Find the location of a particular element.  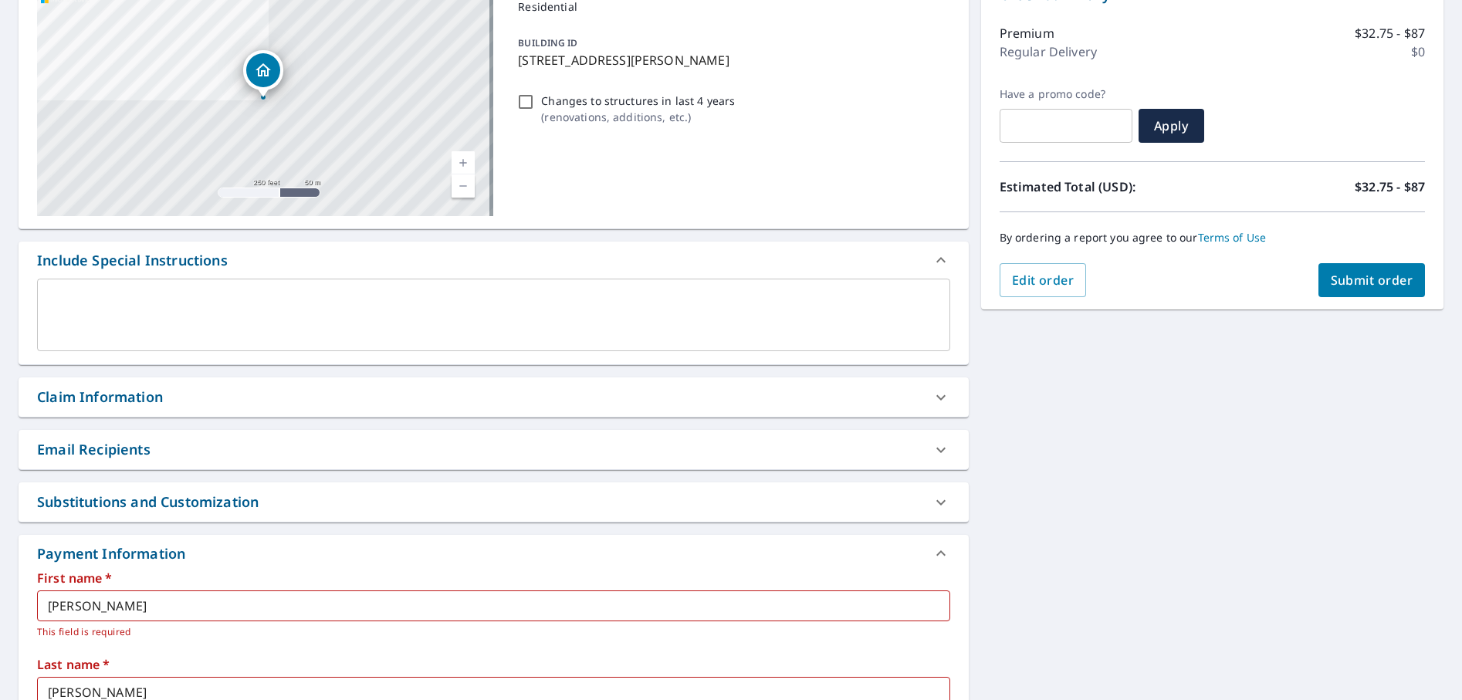

label: Have a promo code? is located at coordinates (1066, 94).